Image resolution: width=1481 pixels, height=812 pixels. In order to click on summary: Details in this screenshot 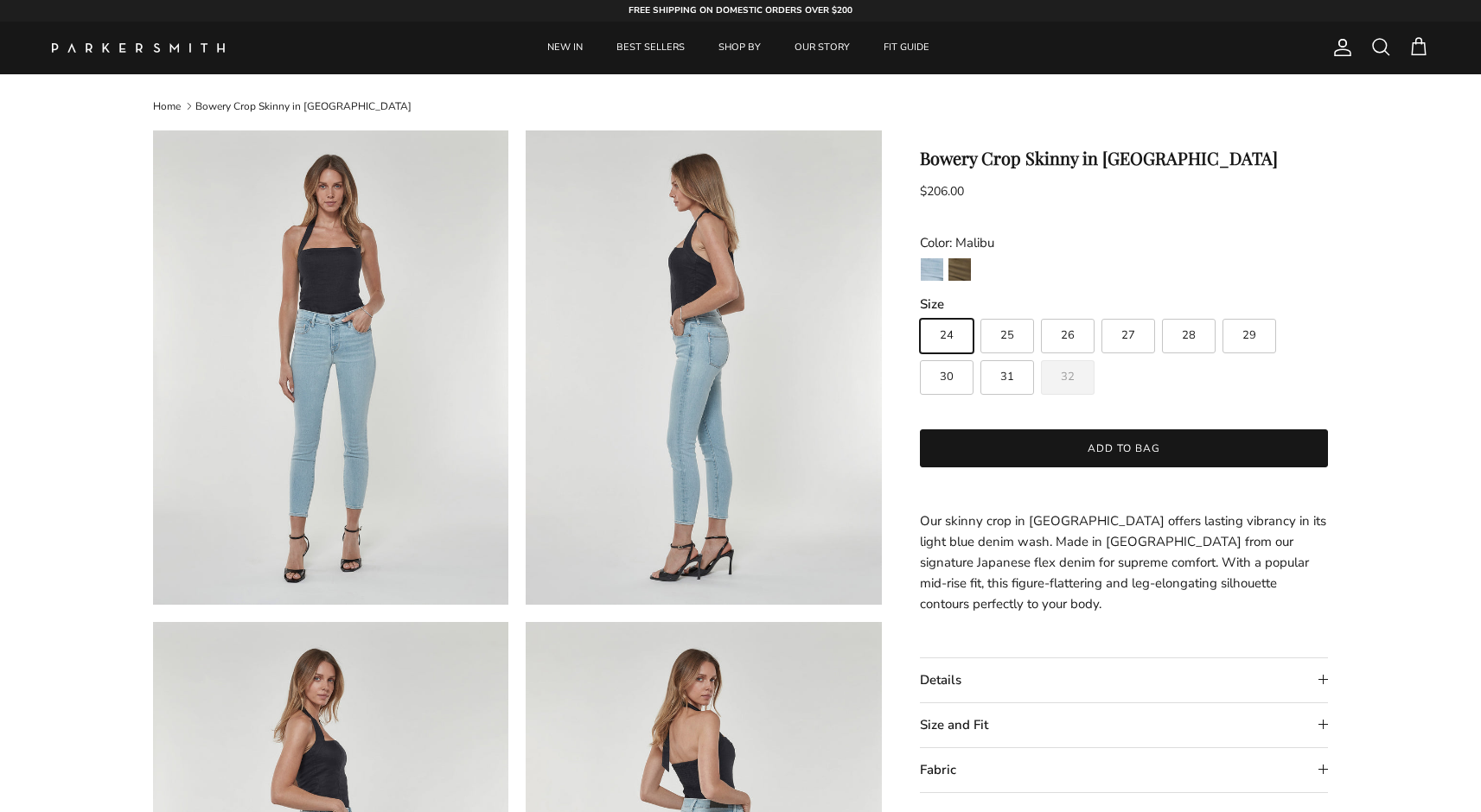, I will do `click(1124, 680)`.